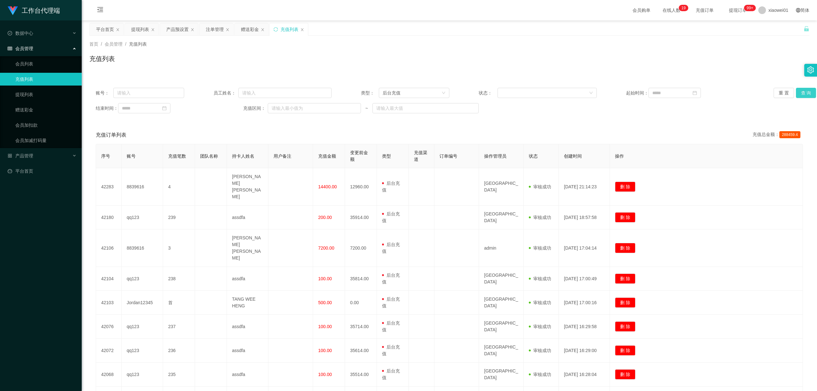 The image size is (817, 391). I want to click on i: 图标: global, so click(798, 10).